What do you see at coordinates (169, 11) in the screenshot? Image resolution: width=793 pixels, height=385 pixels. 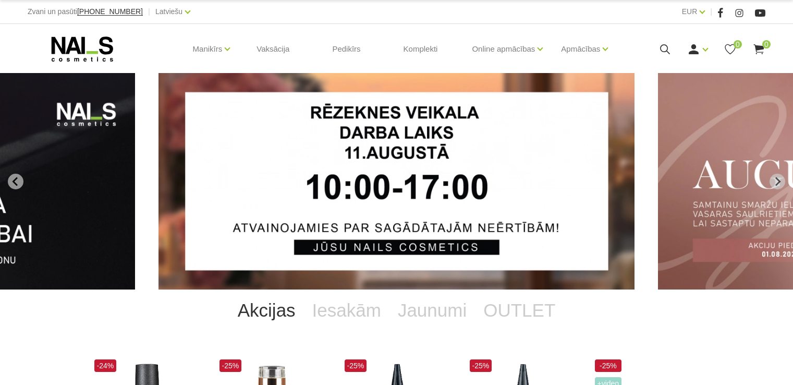 I see `a: Latviešu` at bounding box center [169, 11].